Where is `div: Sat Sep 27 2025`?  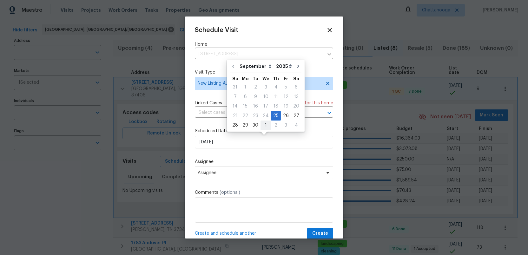 div: Sat Sep 27 2025 is located at coordinates (296, 116).